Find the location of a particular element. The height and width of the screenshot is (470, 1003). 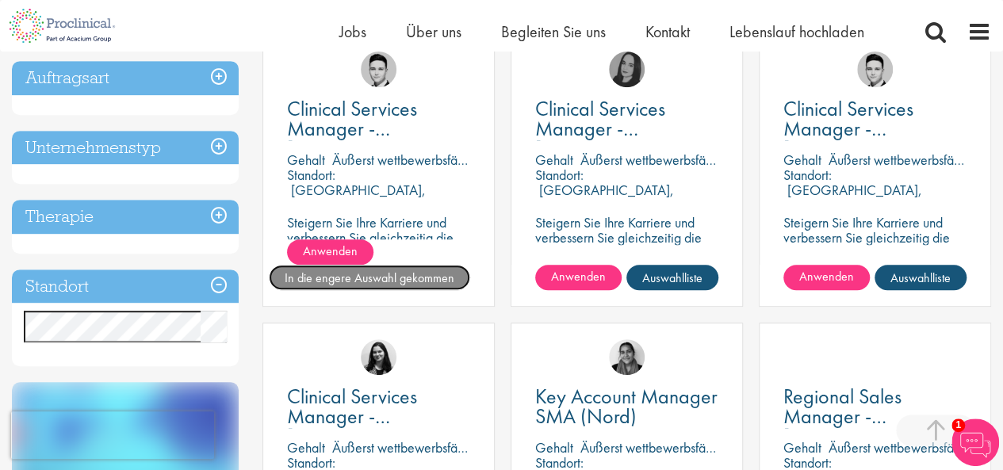

div: Unternehmenstyp is located at coordinates (125, 148).